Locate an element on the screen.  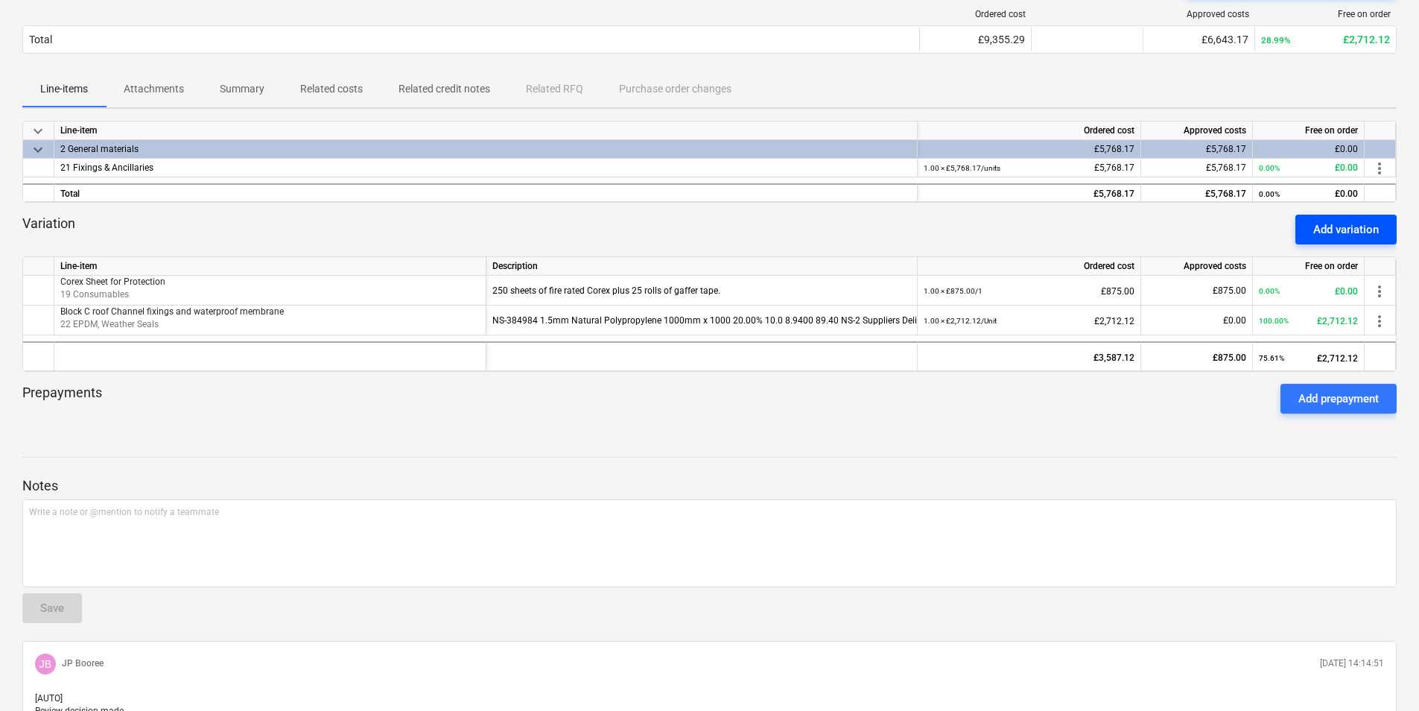
span: Corex Sheet for Protection is located at coordinates (112, 282).